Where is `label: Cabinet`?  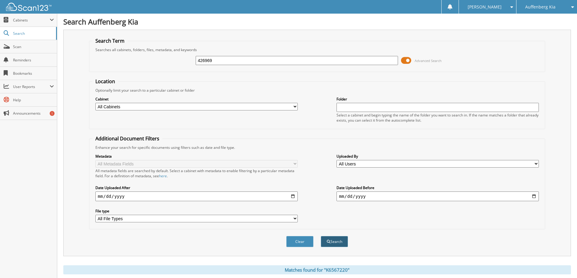
label: Cabinet is located at coordinates (197, 99).